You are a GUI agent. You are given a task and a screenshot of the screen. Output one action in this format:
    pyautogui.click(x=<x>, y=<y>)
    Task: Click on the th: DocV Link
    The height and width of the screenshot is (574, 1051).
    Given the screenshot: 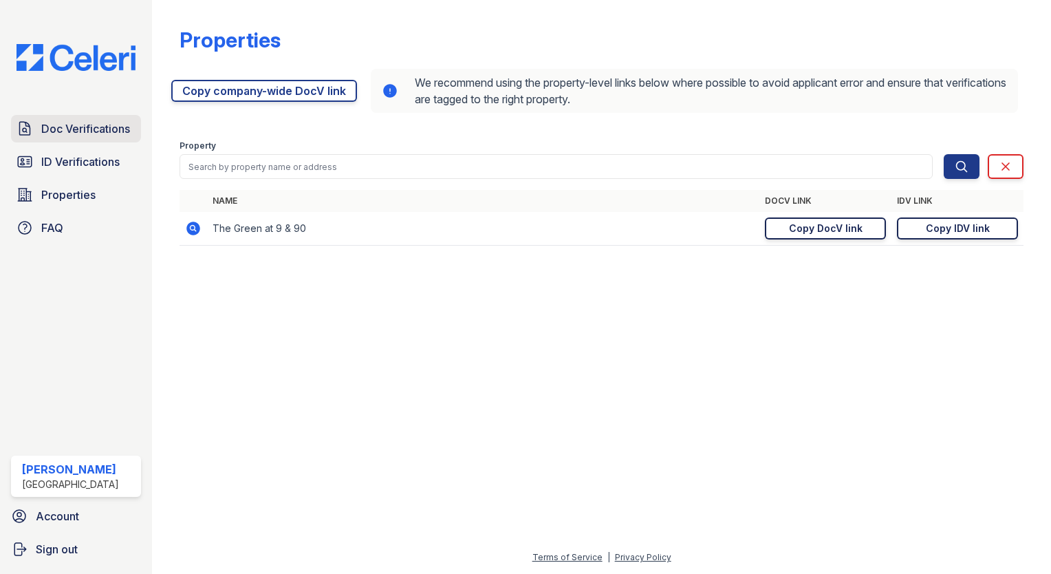 What is the action you would take?
    pyautogui.click(x=825, y=201)
    